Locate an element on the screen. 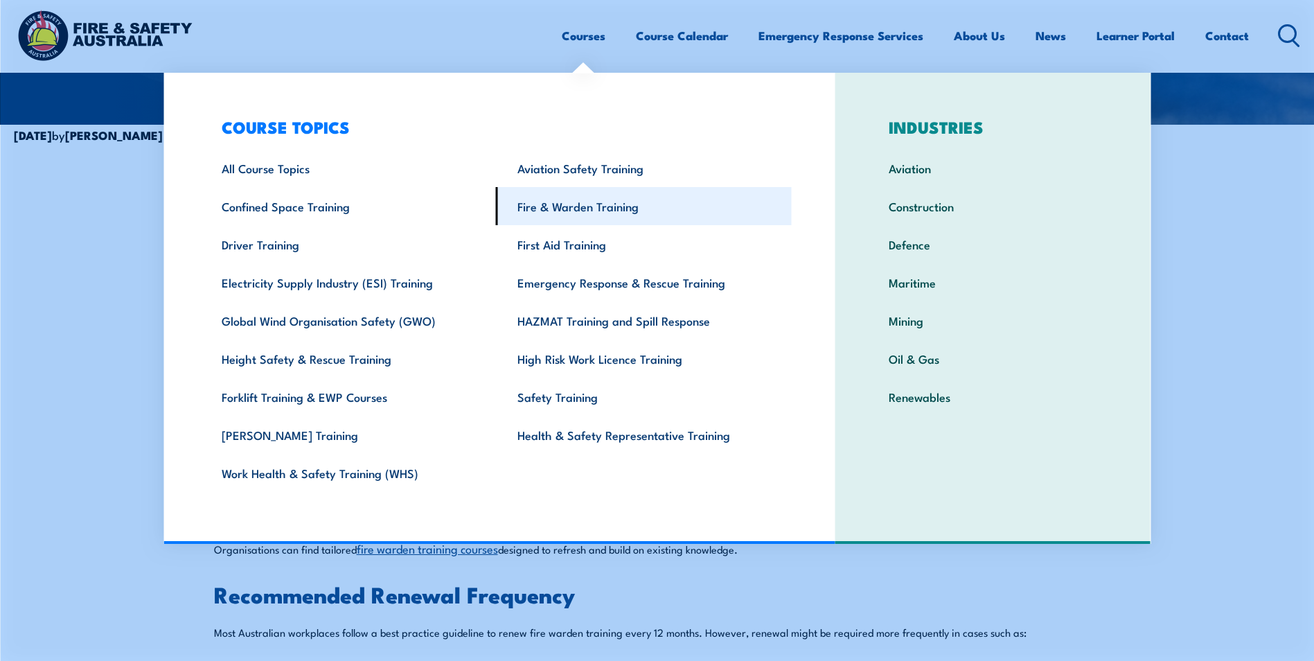 This screenshot has width=1314, height=661. a: Safety Training is located at coordinates (644, 396).